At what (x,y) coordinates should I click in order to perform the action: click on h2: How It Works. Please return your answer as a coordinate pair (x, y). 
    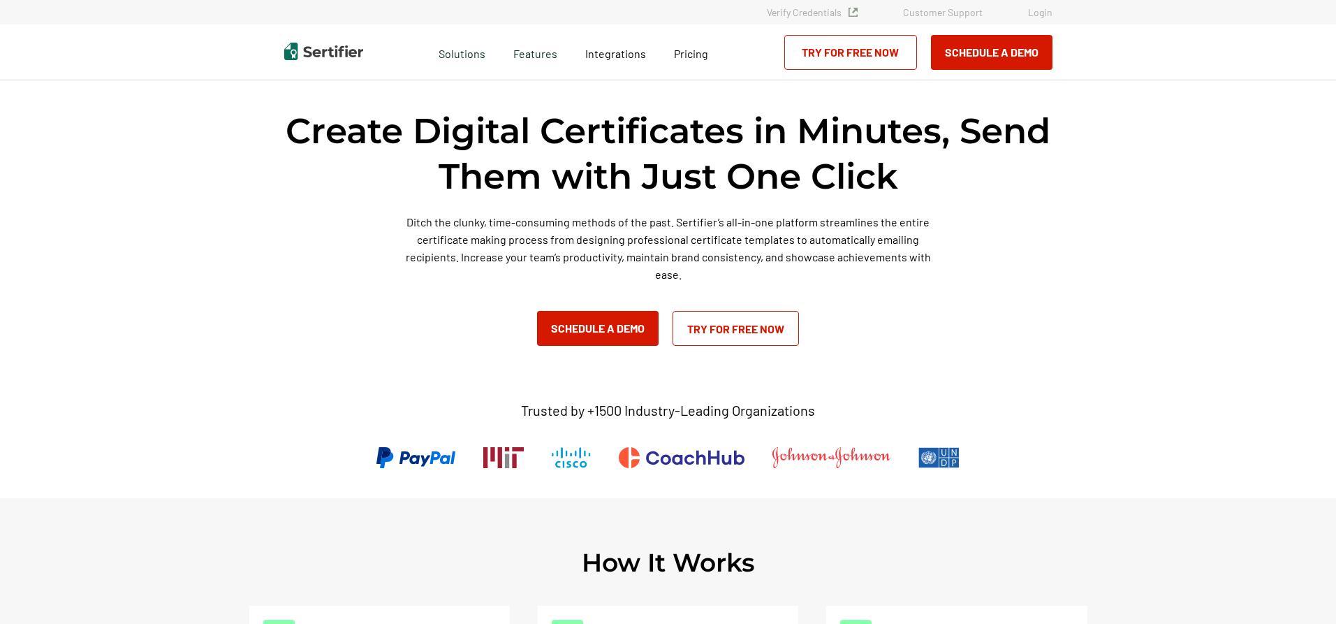
    Looking at the image, I should click on (669, 562).